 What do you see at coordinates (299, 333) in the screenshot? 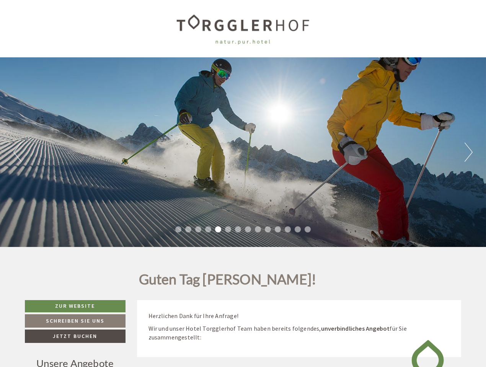
I see `p: Wir und unser Hotel Torgglerhof Team haben bereits folgendes, für Sie zusammengestellt:` at bounding box center [299, 333].